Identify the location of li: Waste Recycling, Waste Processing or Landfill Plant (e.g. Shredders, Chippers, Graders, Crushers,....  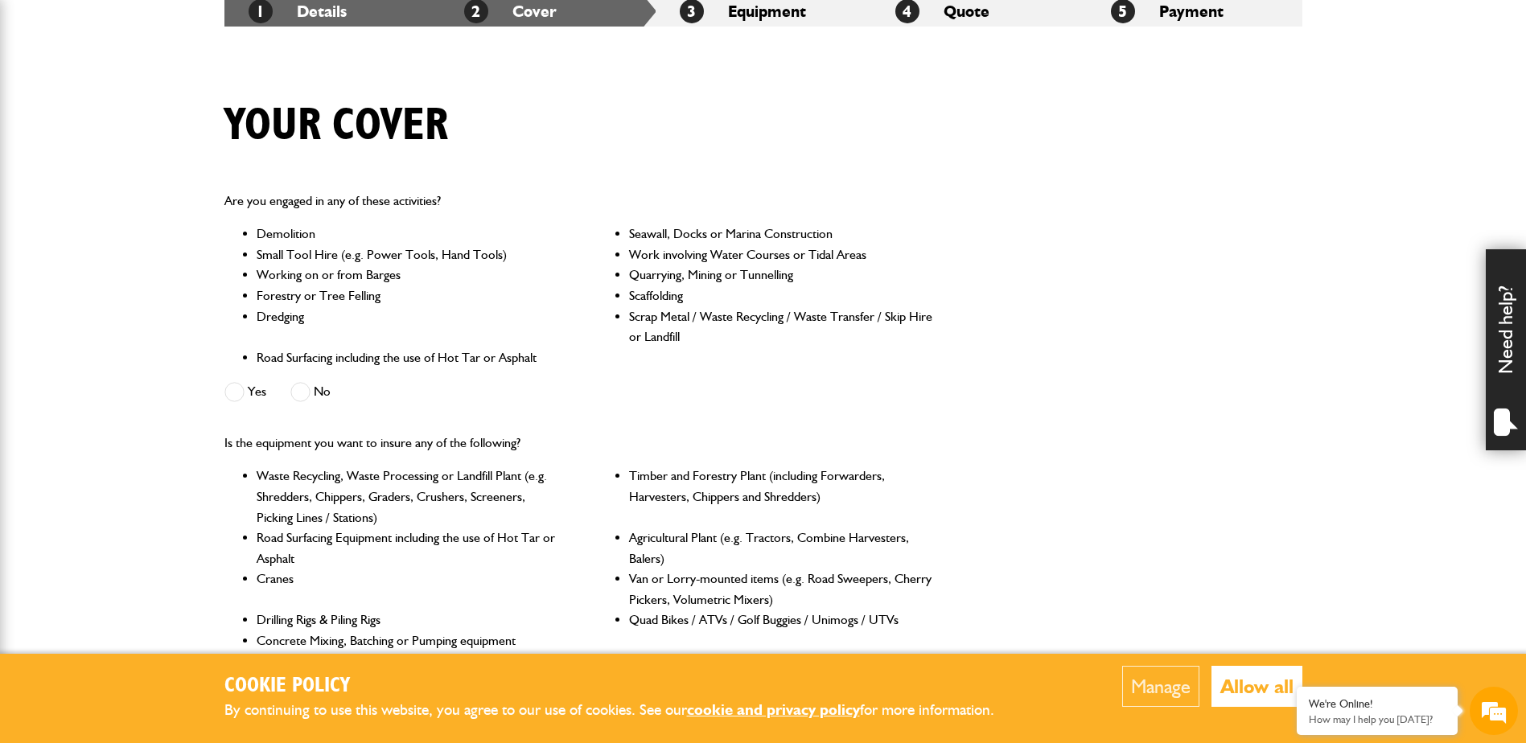
(409, 496).